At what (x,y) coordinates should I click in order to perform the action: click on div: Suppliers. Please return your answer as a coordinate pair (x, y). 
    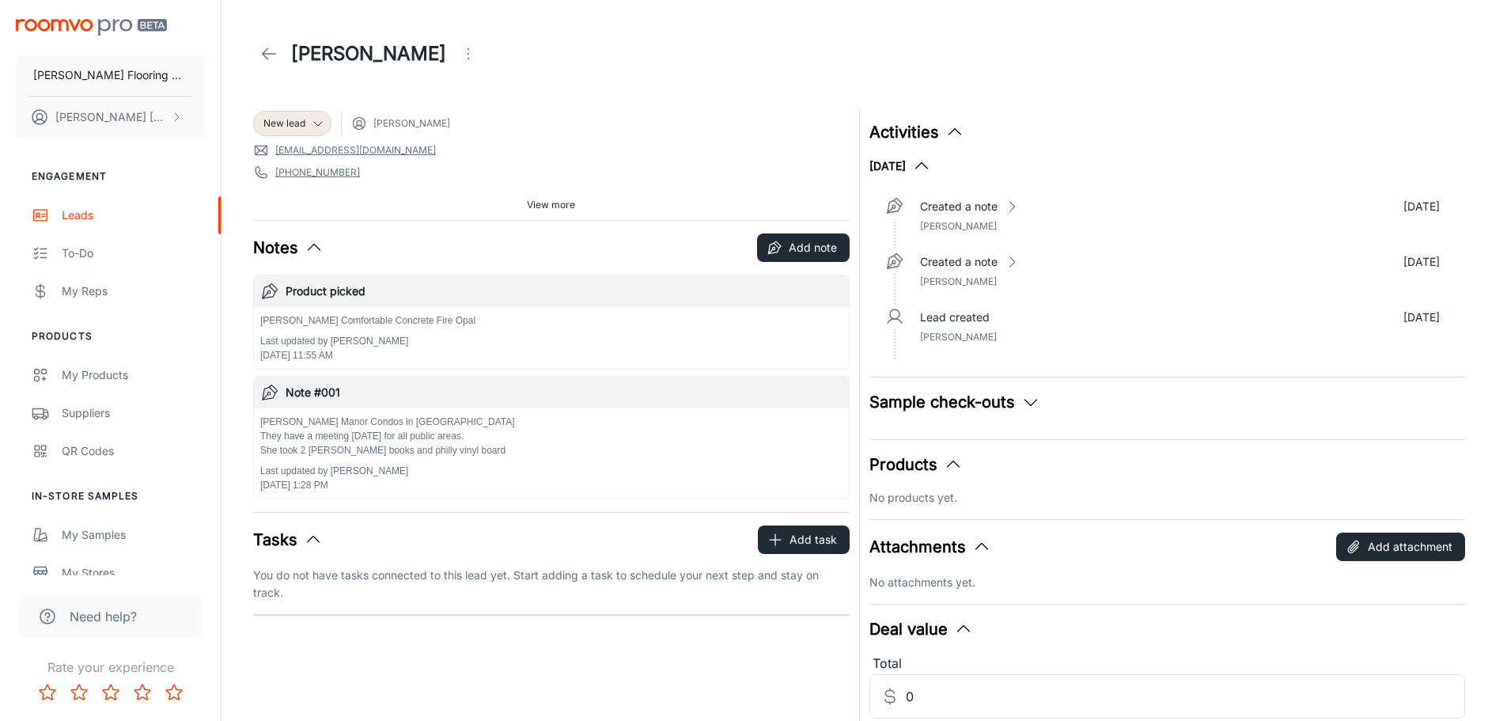
    Looking at the image, I should click on (133, 413).